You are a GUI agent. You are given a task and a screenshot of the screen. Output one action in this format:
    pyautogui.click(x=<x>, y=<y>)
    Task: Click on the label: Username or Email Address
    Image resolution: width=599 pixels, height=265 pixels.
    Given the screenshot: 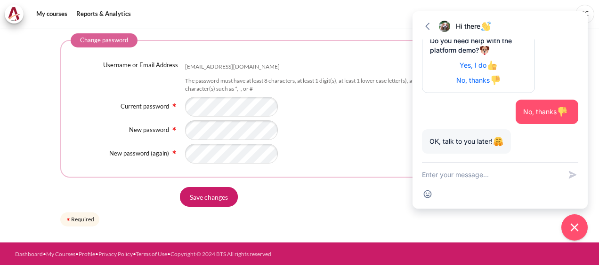 What is the action you would take?
    pyautogui.click(x=140, y=65)
    